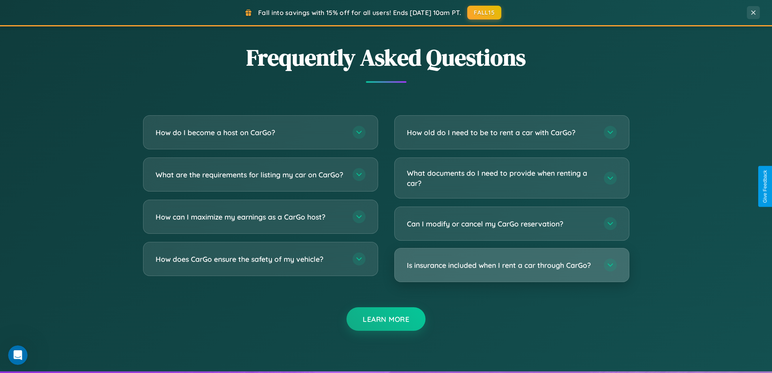 The width and height of the screenshot is (772, 373). Describe the element at coordinates (386, 319) in the screenshot. I see `button: Learn More` at that location.